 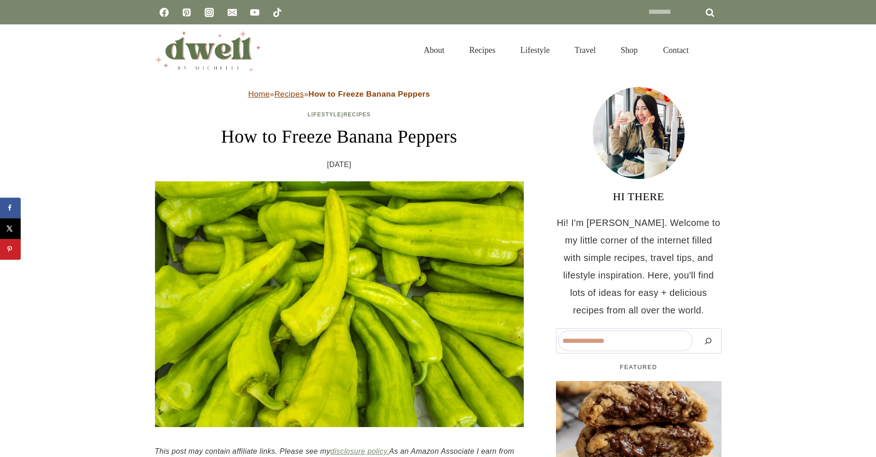 I want to click on a: Contact, so click(x=676, y=50).